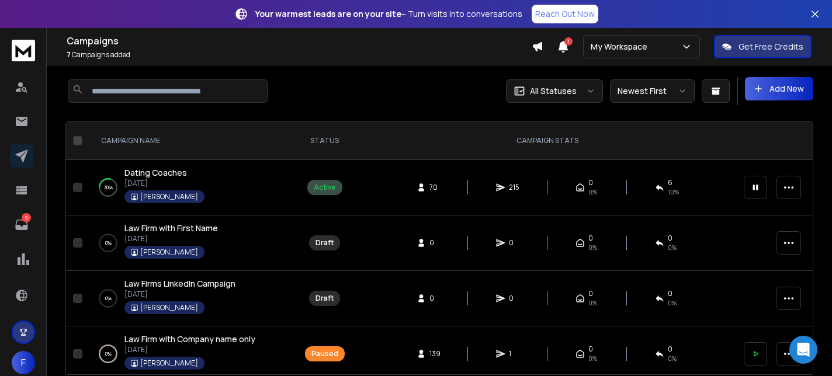 This screenshot has width=832, height=376. Describe the element at coordinates (189, 141) in the screenshot. I see `th: CAMPAIGN NAME` at that location.